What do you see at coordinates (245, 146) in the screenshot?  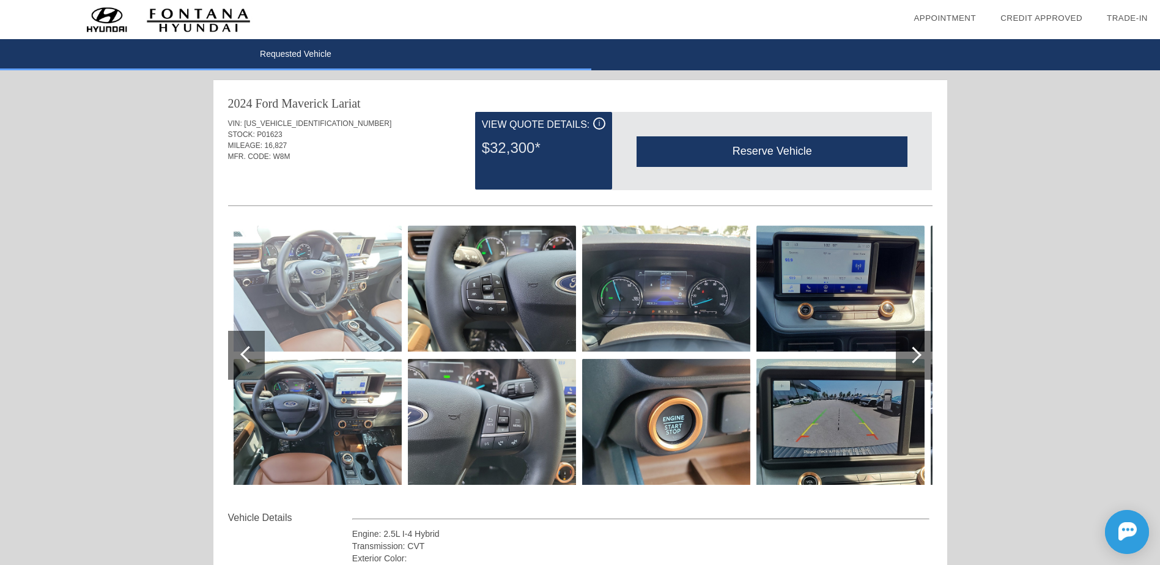 I see `span: MILEAGE:` at bounding box center [245, 146].